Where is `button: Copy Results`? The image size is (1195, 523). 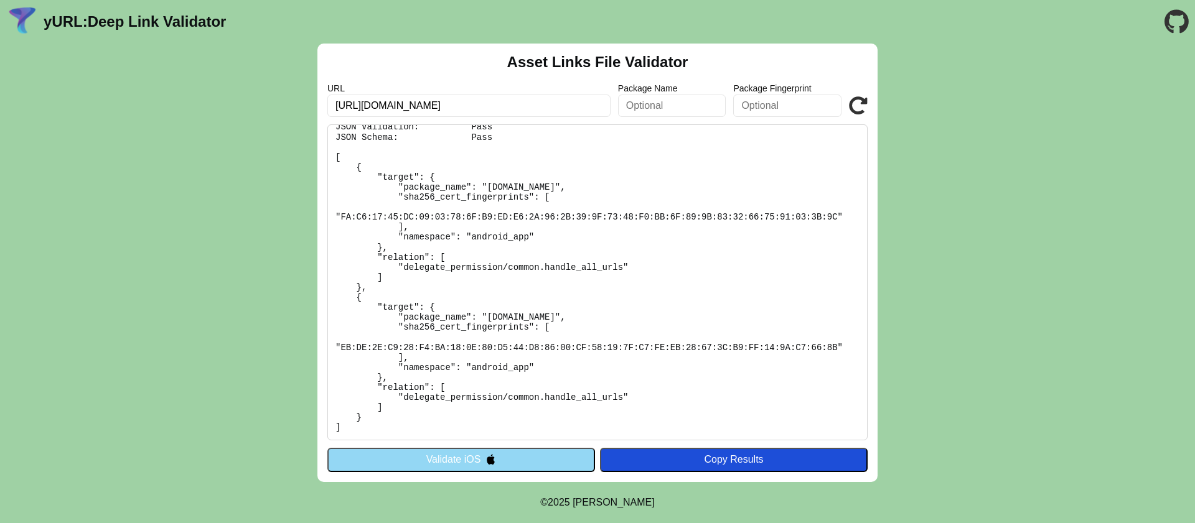 button: Copy Results is located at coordinates (734, 460).